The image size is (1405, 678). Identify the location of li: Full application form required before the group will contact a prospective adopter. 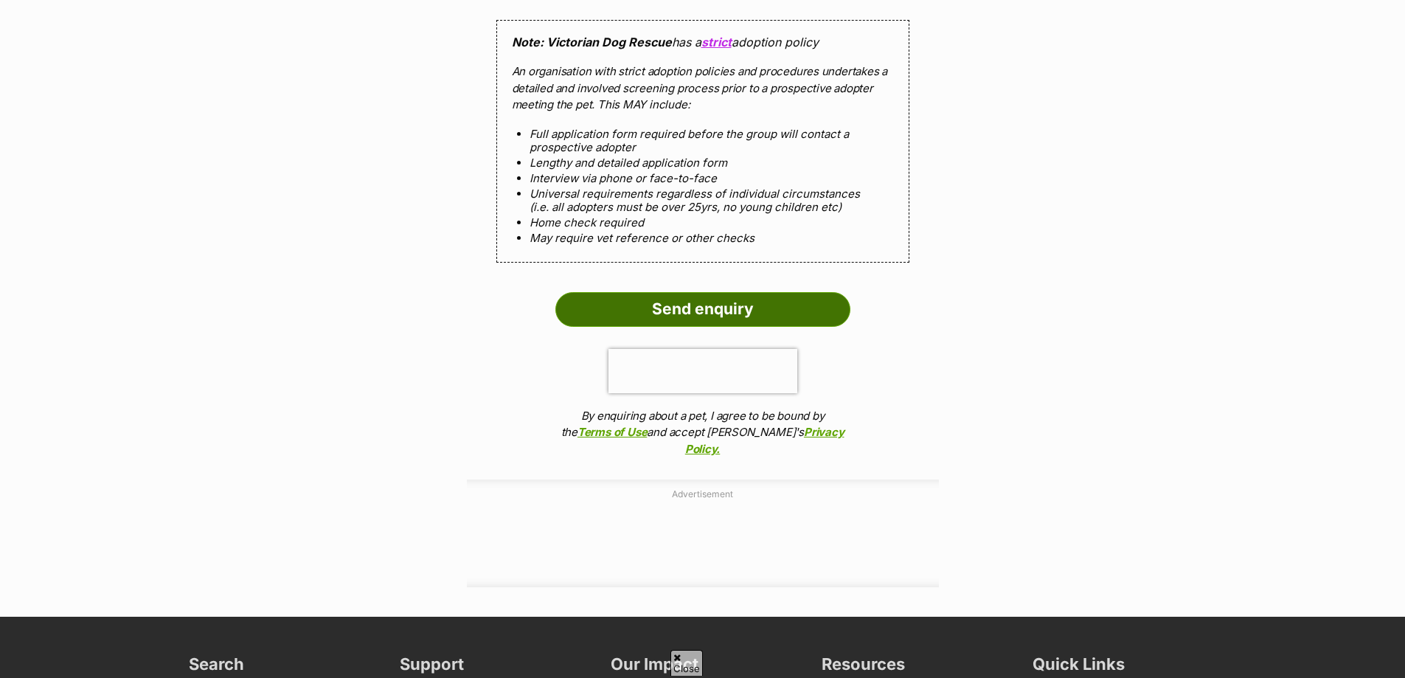
(703, 140).